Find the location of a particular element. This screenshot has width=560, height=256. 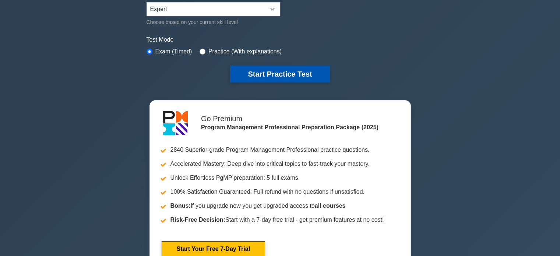

button: Start Practice Test is located at coordinates (280, 74).